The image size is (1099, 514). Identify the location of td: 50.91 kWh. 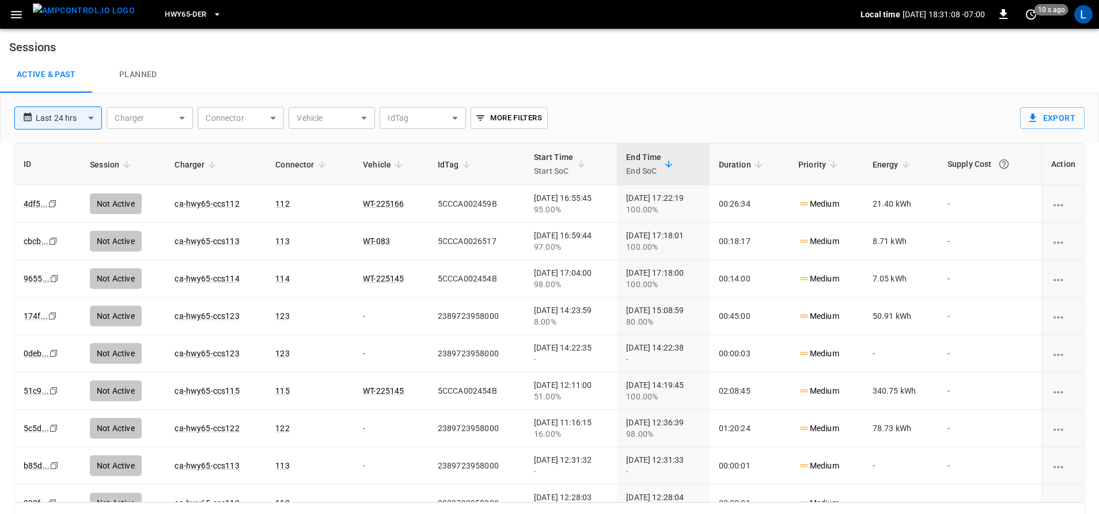
(901, 316).